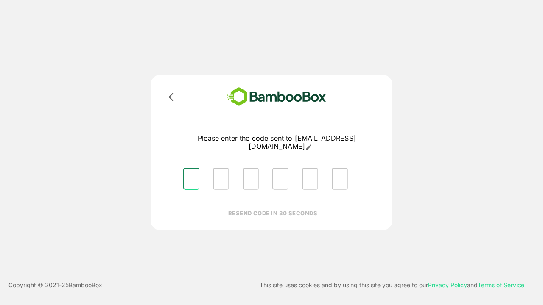 This screenshot has width=543, height=305. I want to click on input: Please enter OTP character 6, so click(340, 179).